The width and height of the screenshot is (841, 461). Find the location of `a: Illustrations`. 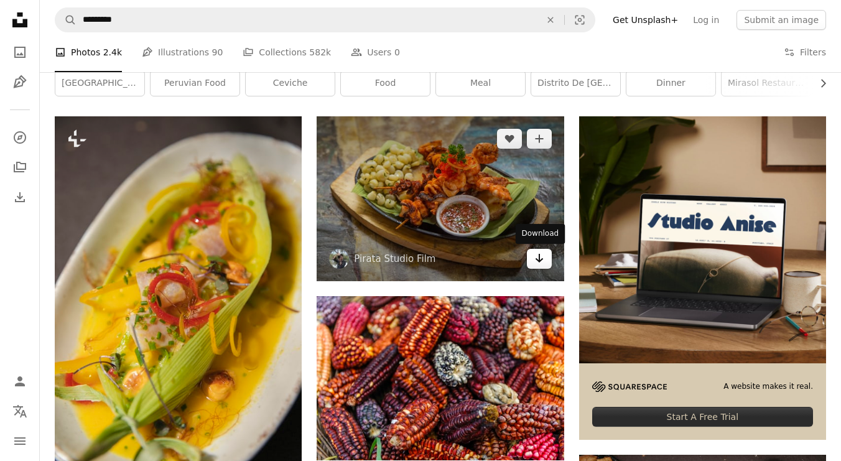

a: Illustrations is located at coordinates (20, 82).